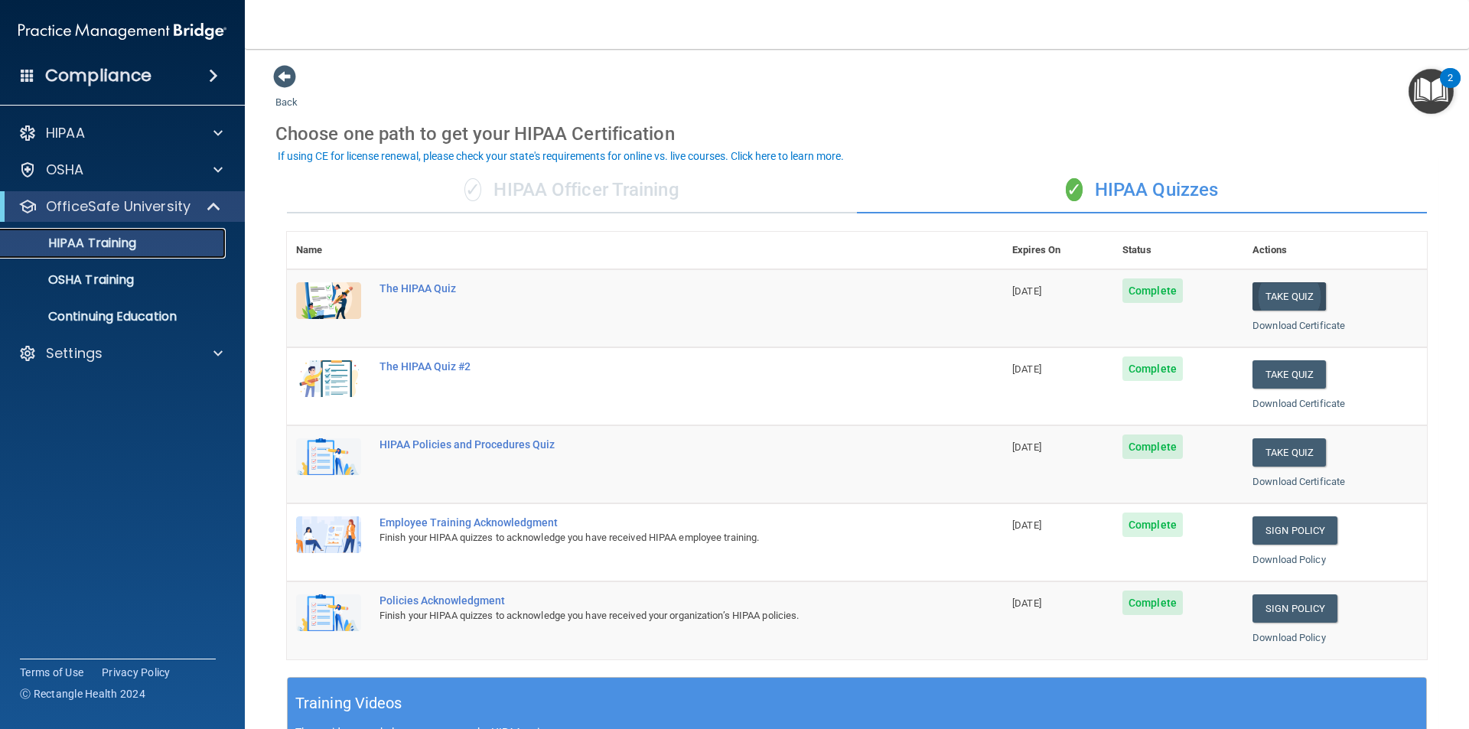 The height and width of the screenshot is (729, 1469). What do you see at coordinates (653, 289) in the screenshot?
I see `div: The HIPAA Quiz` at bounding box center [653, 289].